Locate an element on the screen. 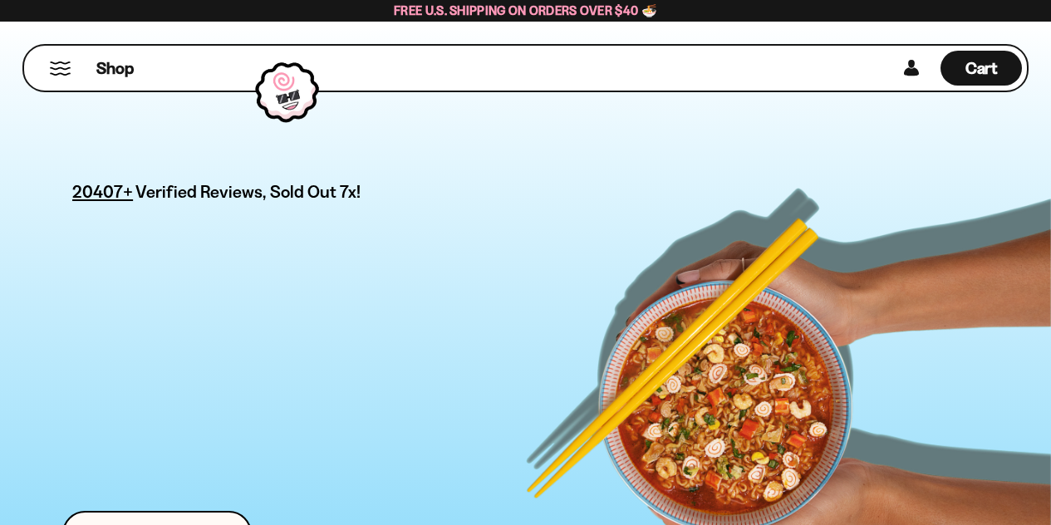 This screenshot has width=1051, height=525. span: Verified Reviews, Sold Out 7x! is located at coordinates (248, 191).